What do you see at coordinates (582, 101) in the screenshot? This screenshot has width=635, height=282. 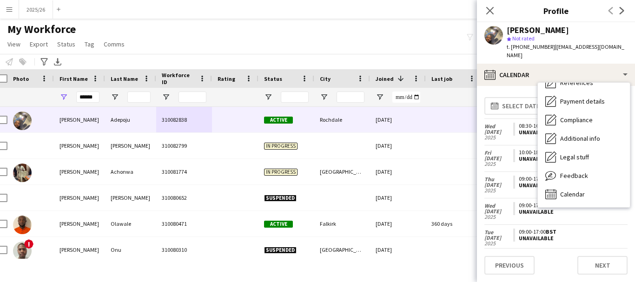 I see `span: Payment details` at bounding box center [582, 101].